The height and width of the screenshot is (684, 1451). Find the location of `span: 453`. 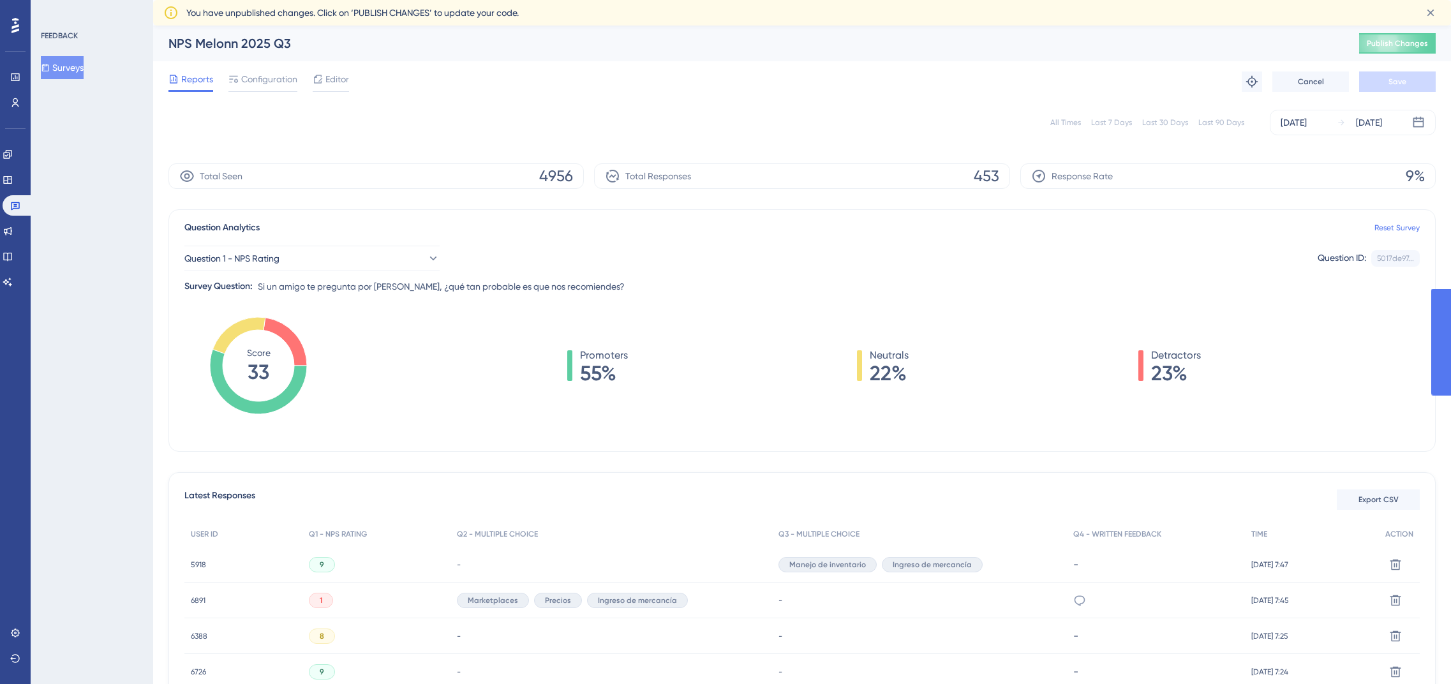

span: 453 is located at coordinates (987, 176).